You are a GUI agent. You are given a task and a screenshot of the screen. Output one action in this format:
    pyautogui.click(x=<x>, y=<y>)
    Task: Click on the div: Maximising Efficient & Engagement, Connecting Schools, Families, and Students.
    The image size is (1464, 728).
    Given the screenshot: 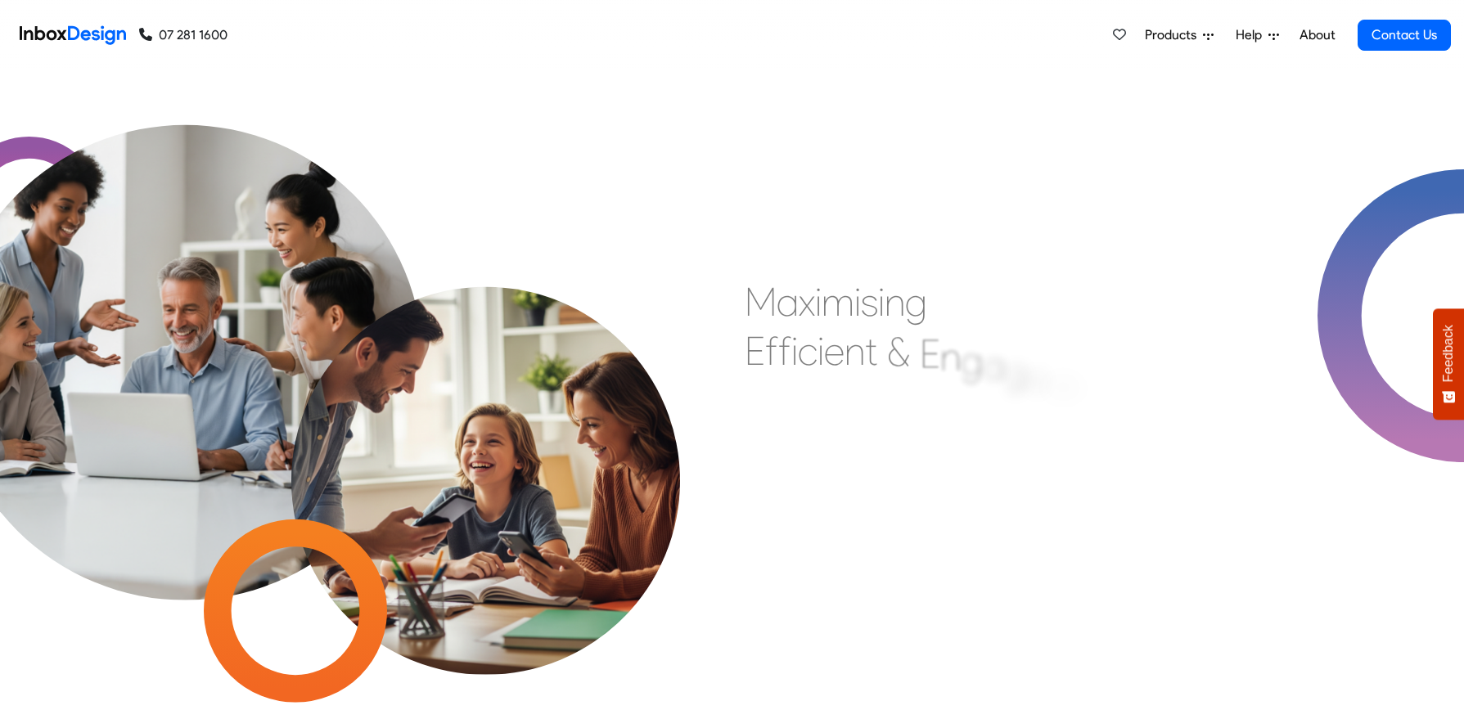 What is the action you would take?
    pyautogui.click(x=942, y=400)
    